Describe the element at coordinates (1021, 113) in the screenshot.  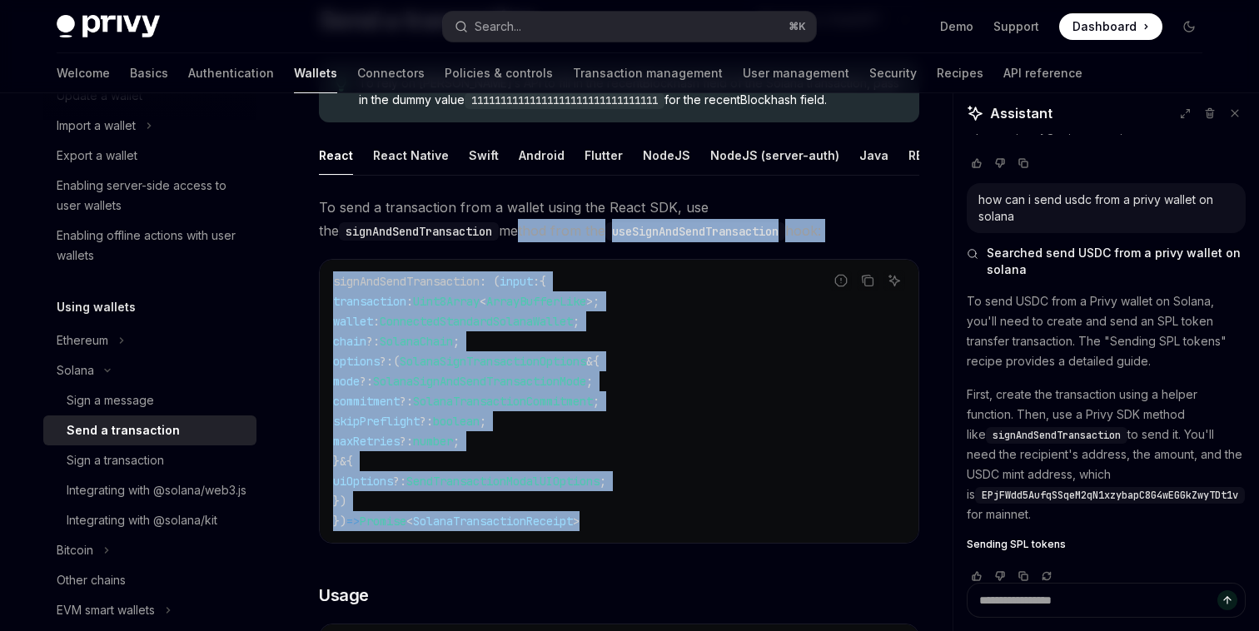
I see `span: Assistant` at that location.